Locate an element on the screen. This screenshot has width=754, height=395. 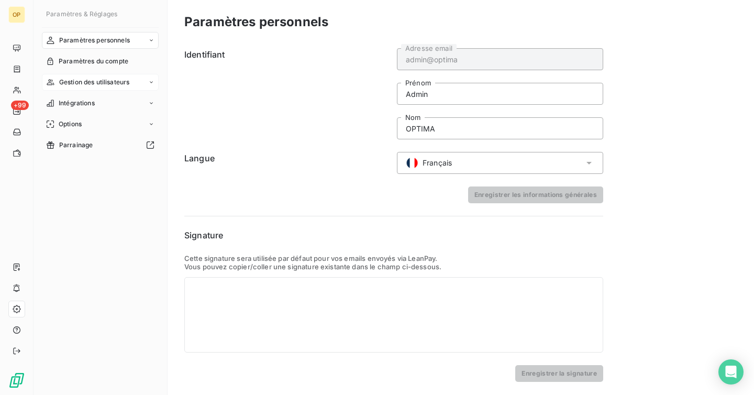
p: Cette signature sera utilisée par défaut pour vos emails envoyés via LeanPay. is located at coordinates (394, 258).